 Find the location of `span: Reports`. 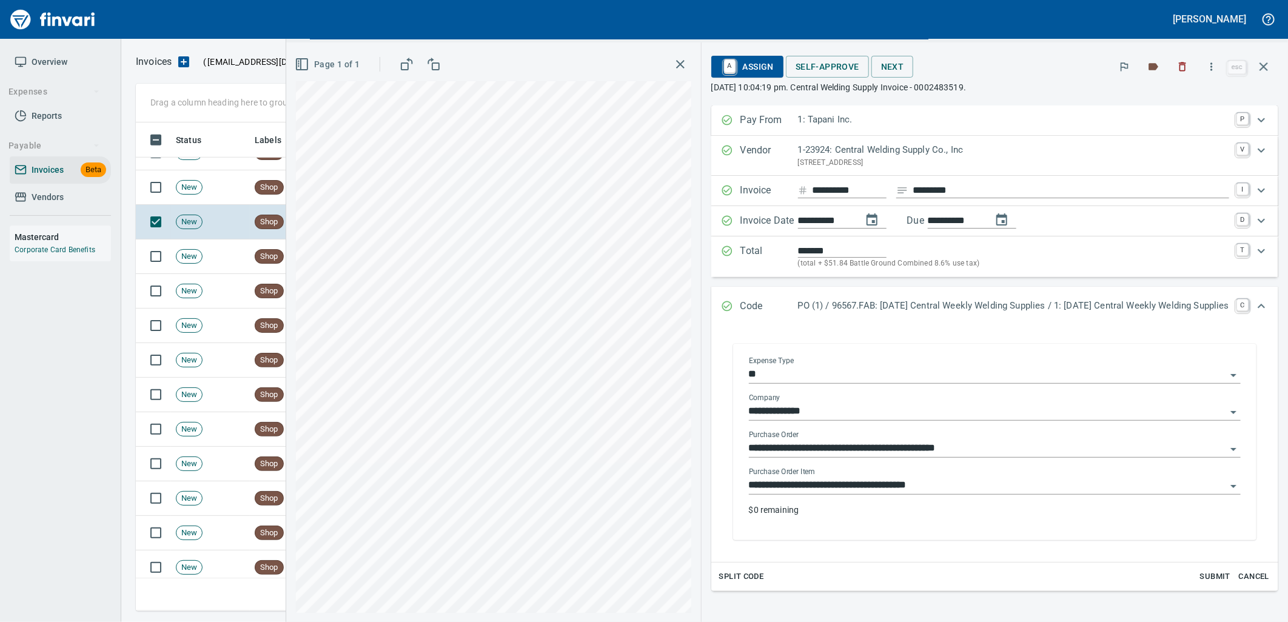

span: Reports is located at coordinates (47, 116).